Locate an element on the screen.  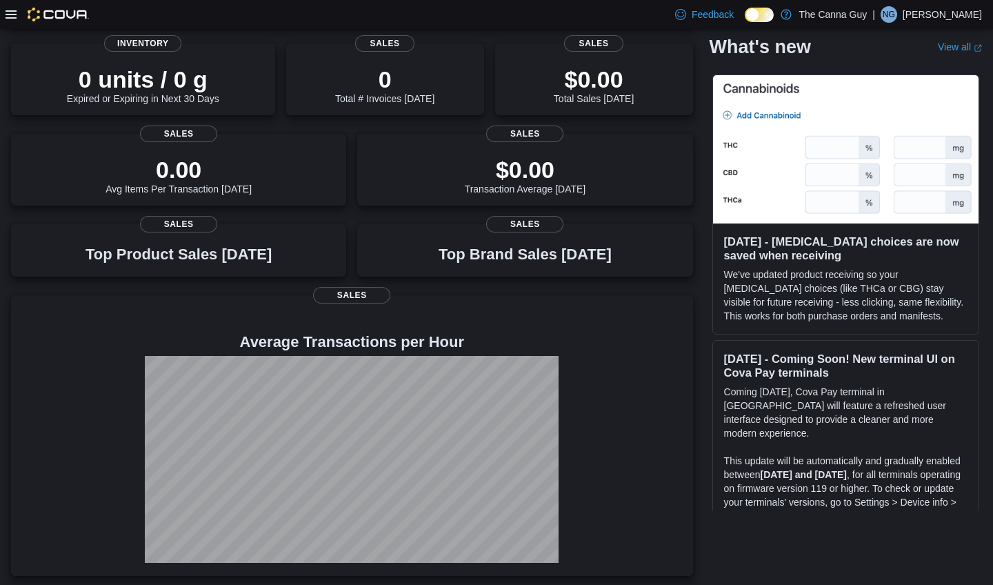
span: Inventory is located at coordinates (143, 43).